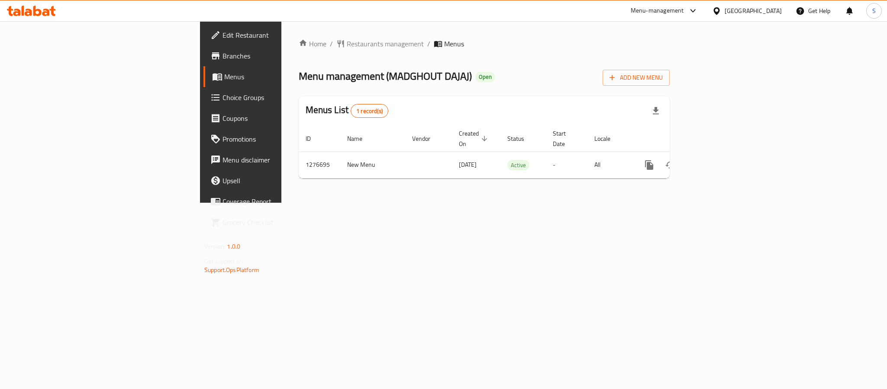 Image resolution: width=887 pixels, height=389 pixels. I want to click on div: Active, so click(518, 165).